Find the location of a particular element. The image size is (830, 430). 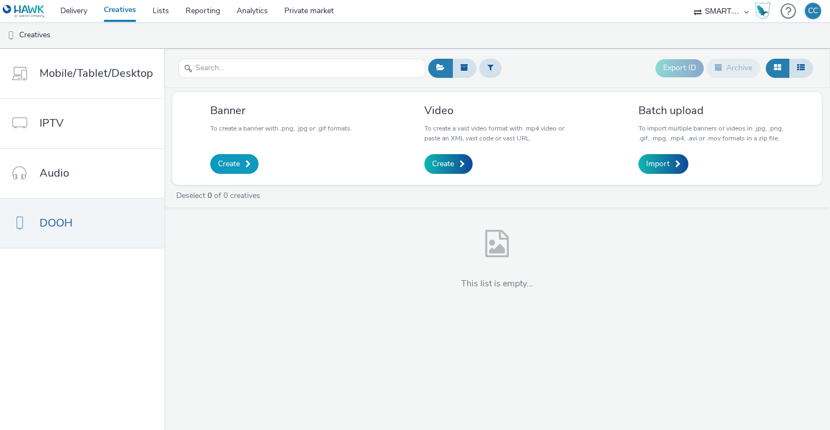

a: Import is located at coordinates (663, 164).